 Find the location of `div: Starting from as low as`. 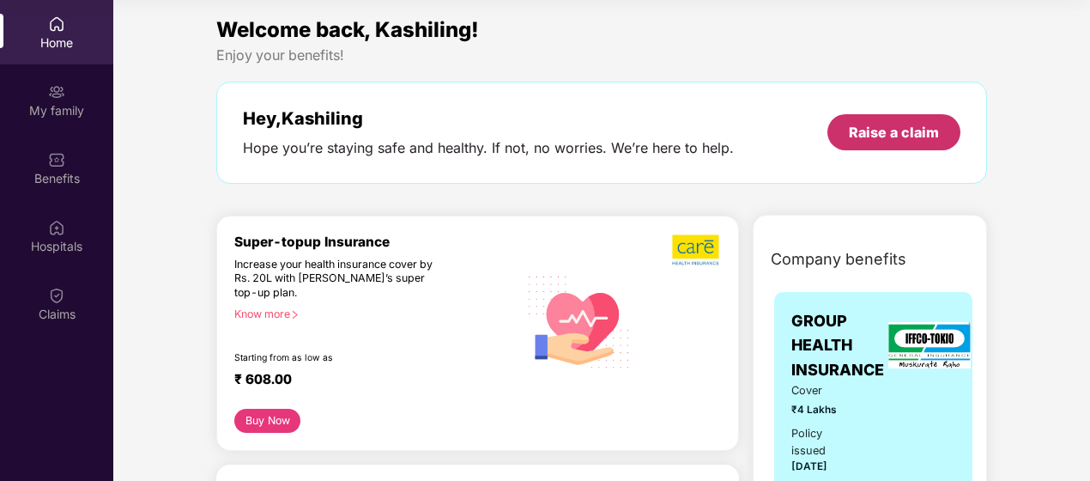

div: Starting from as low as is located at coordinates (340, 358).